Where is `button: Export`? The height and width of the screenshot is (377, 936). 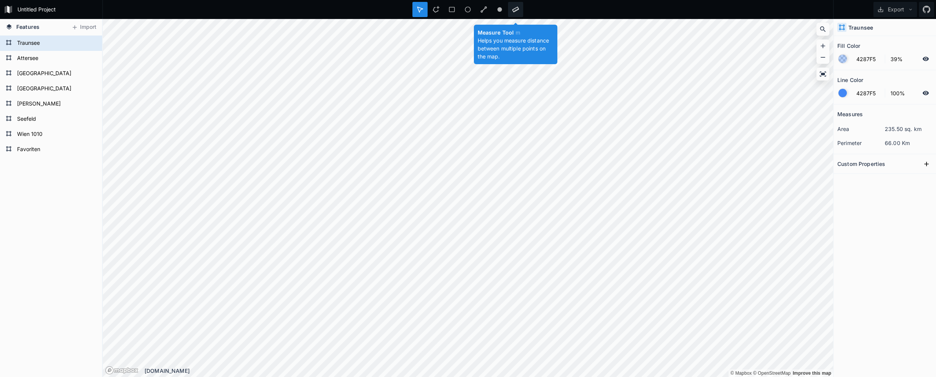 button: Export is located at coordinates (895, 9).